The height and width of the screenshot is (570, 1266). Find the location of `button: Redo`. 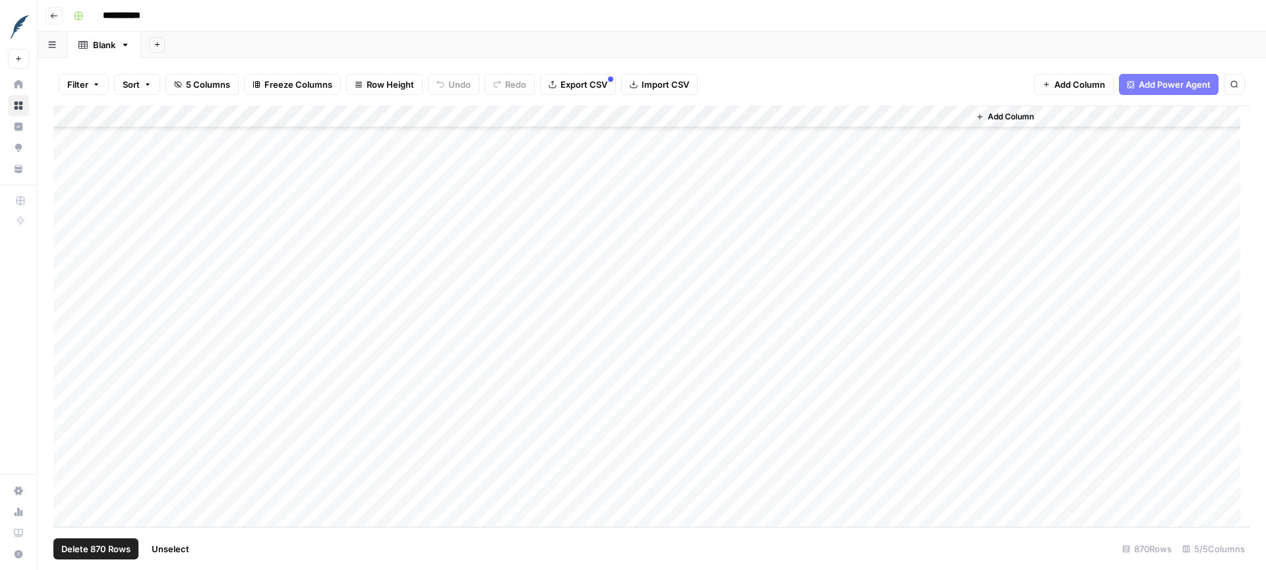

button: Redo is located at coordinates (510, 84).